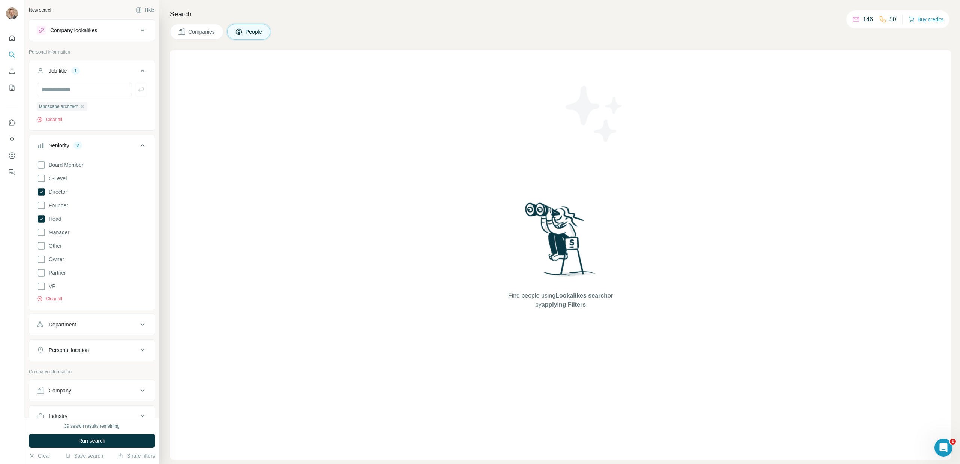 This screenshot has height=464, width=960. I want to click on span: applying Filters, so click(564, 305).